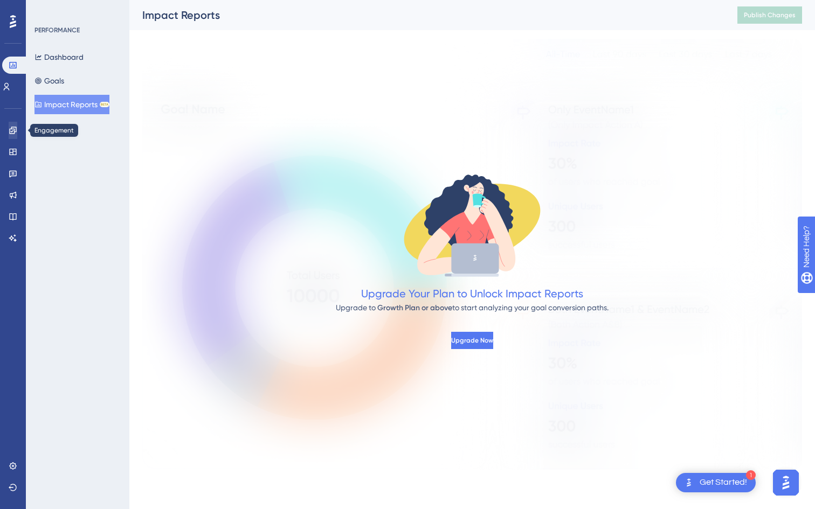  What do you see at coordinates (105, 105) in the screenshot?
I see `div: BETA` at bounding box center [105, 105].